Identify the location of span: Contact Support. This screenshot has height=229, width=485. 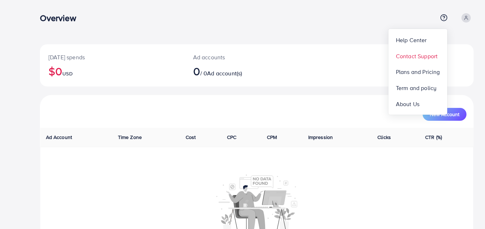
(417, 56).